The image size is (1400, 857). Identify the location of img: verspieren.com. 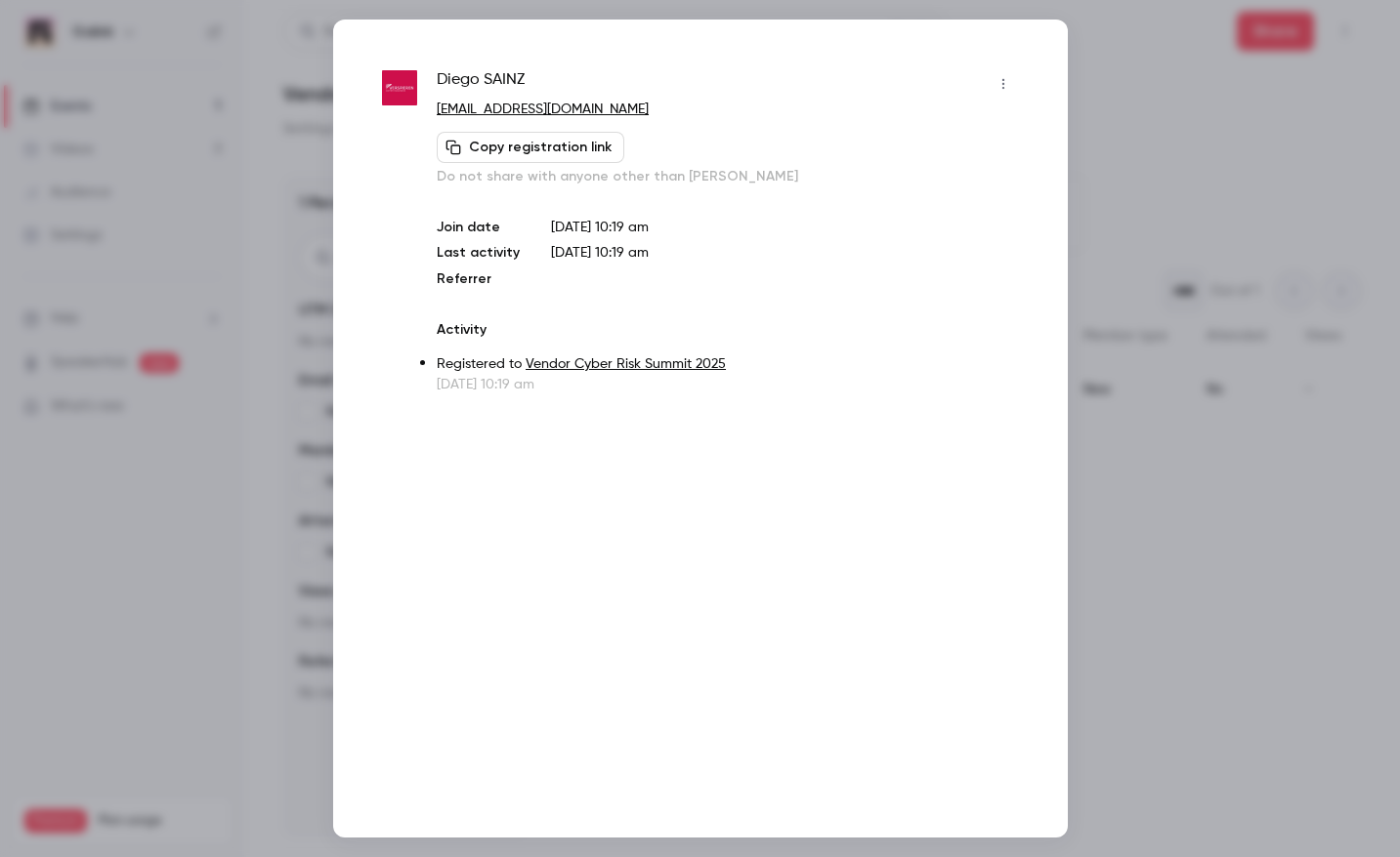
(399, 87).